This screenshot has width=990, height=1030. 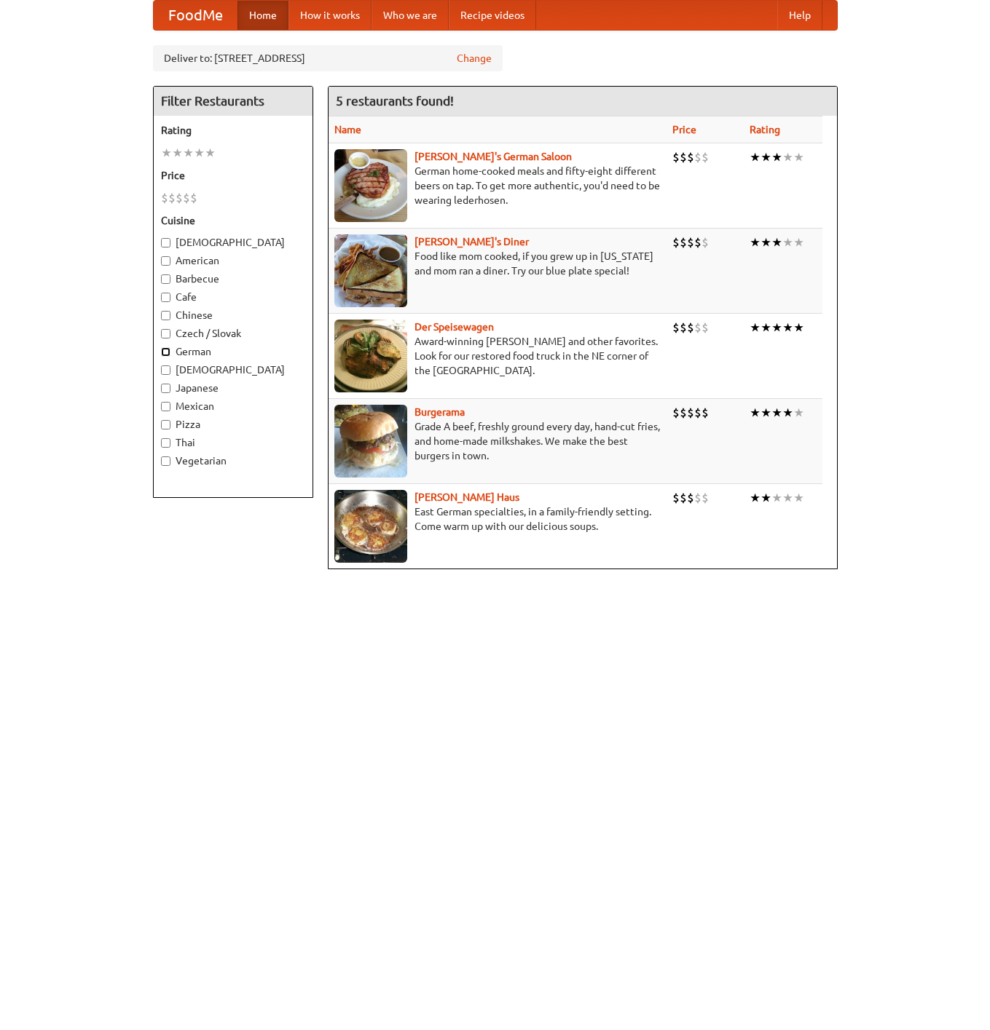 What do you see at coordinates (492, 15) in the screenshot?
I see `a: Recipe videos` at bounding box center [492, 15].